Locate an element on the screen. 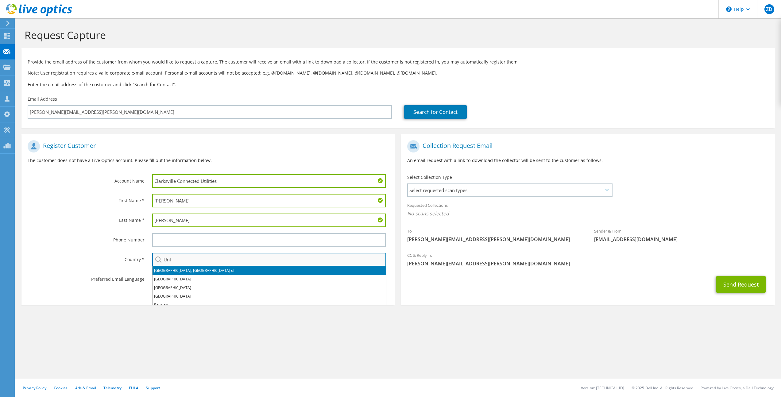  a: Ads & Email is located at coordinates (86, 388).